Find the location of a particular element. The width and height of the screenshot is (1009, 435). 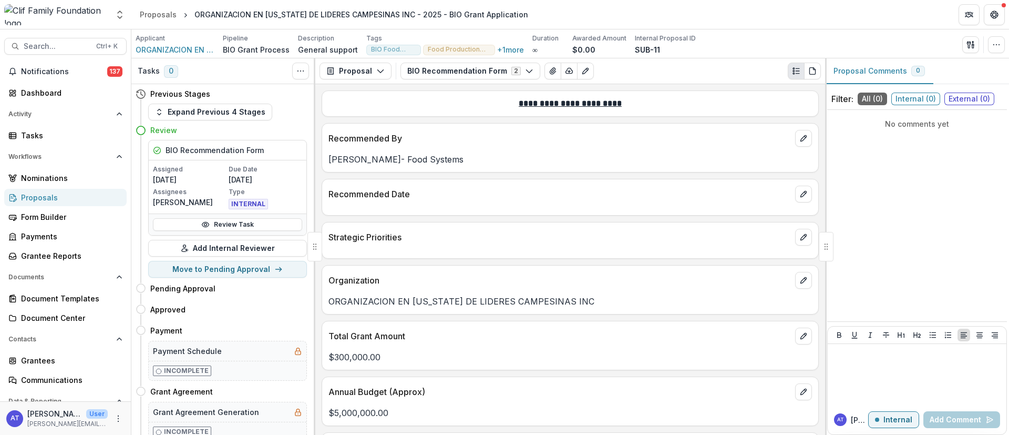

a: Tasks is located at coordinates (65, 135).